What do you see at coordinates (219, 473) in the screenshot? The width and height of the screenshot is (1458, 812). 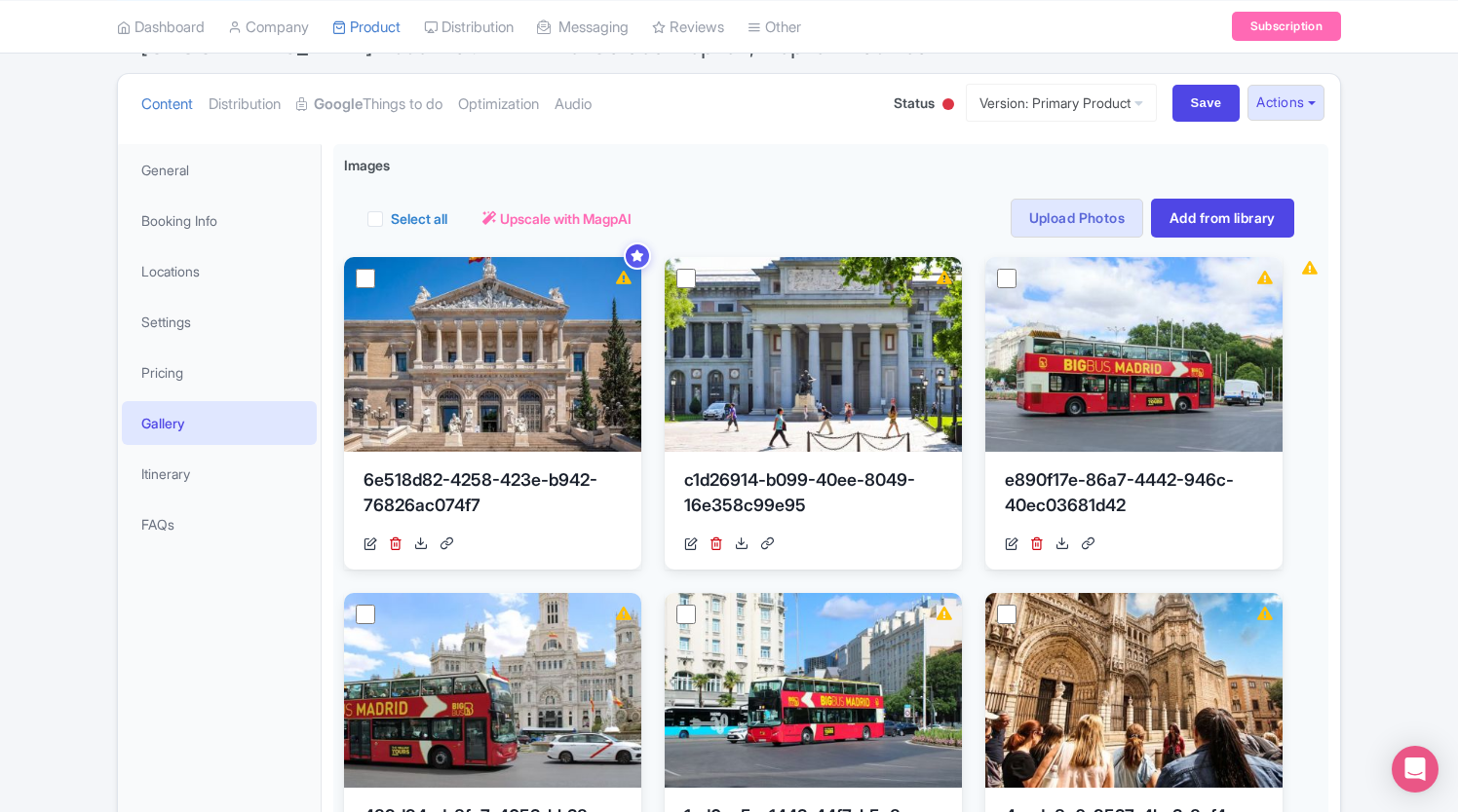 I see `a: Itinerary` at bounding box center [219, 473].